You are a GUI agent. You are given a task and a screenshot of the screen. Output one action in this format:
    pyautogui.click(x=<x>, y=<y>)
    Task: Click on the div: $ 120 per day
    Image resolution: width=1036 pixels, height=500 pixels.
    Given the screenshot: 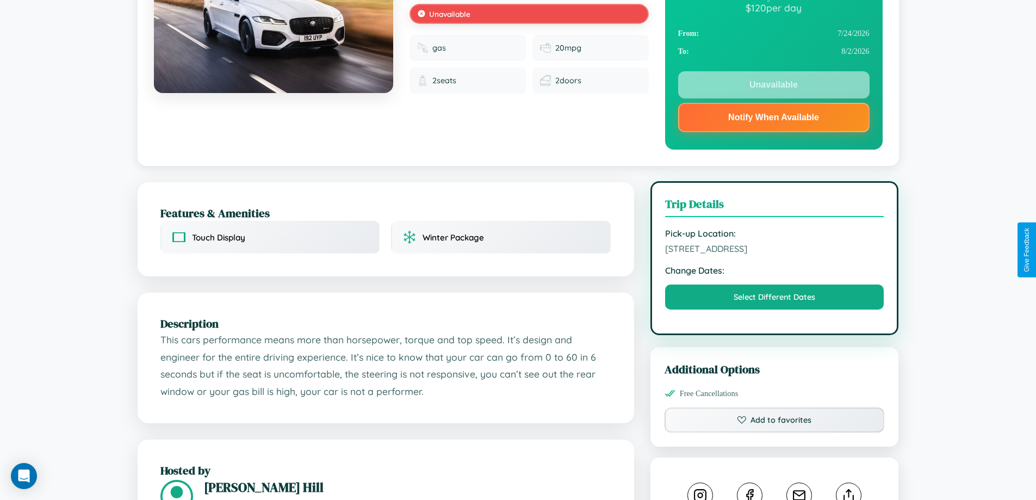 What is the action you would take?
    pyautogui.click(x=774, y=8)
    